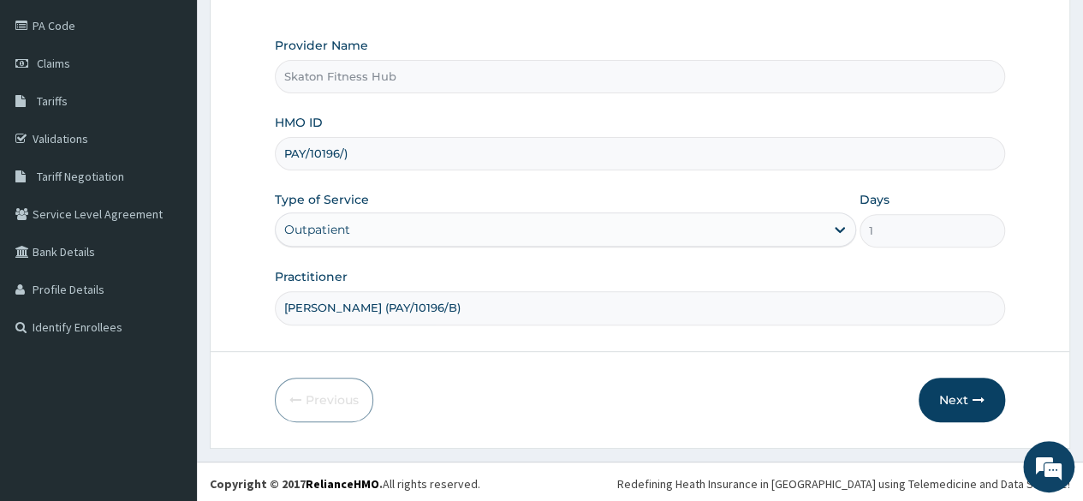 This screenshot has height=501, width=1083. Describe the element at coordinates (962, 400) in the screenshot. I see `button: Next` at that location.